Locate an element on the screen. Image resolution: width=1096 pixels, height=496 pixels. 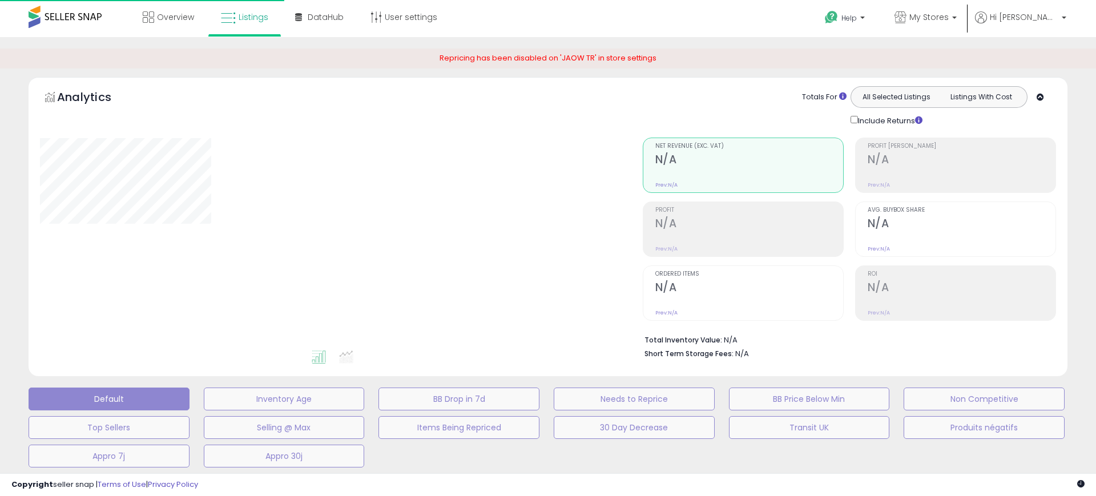
a: Help is located at coordinates (846, 19).